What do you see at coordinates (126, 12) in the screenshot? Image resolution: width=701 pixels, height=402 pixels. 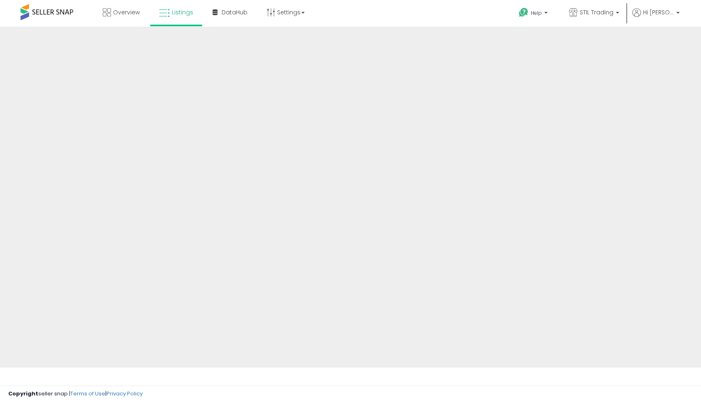 I see `span: Overview` at bounding box center [126, 12].